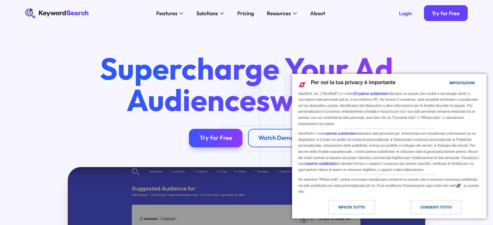 The height and width of the screenshot is (225, 493). I want to click on div: Consenti tutto, so click(436, 207).